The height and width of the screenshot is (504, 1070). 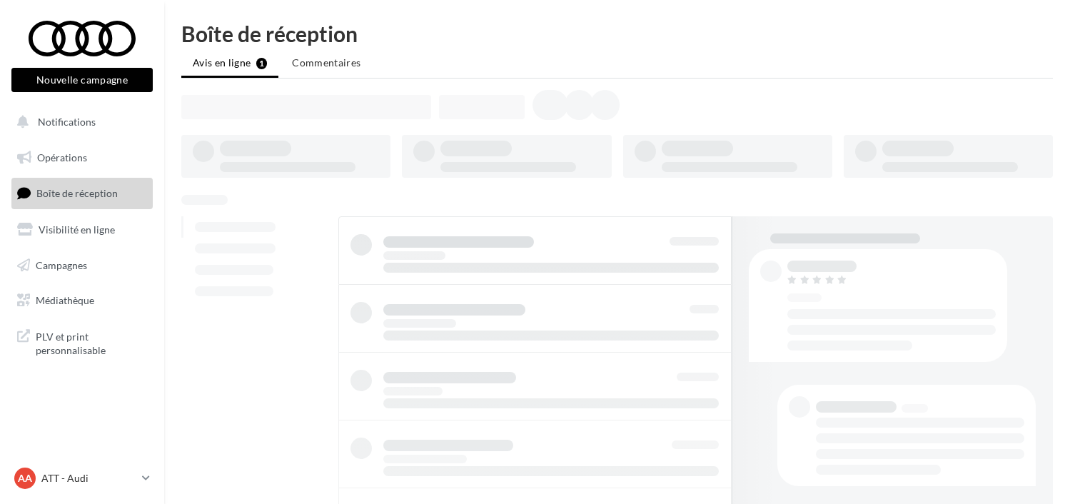 I want to click on span: Visibilité en ligne, so click(x=76, y=229).